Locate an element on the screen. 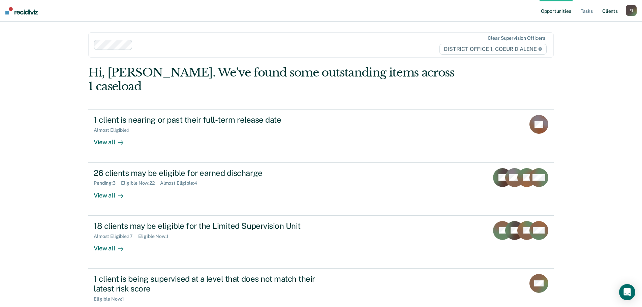 The image size is (642, 307). span: DISTRICT OFFICE 1, COEUR D'ALENE is located at coordinates (493, 49).